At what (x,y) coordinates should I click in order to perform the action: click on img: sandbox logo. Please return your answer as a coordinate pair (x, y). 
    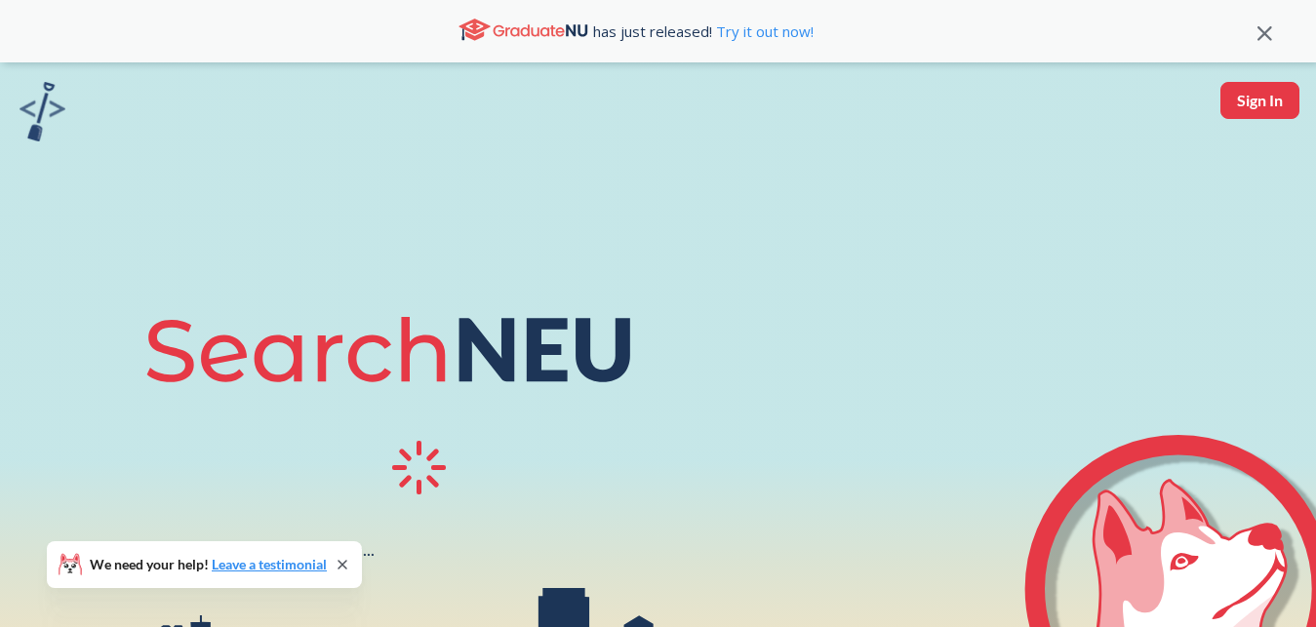
    Looking at the image, I should click on (42, 111).